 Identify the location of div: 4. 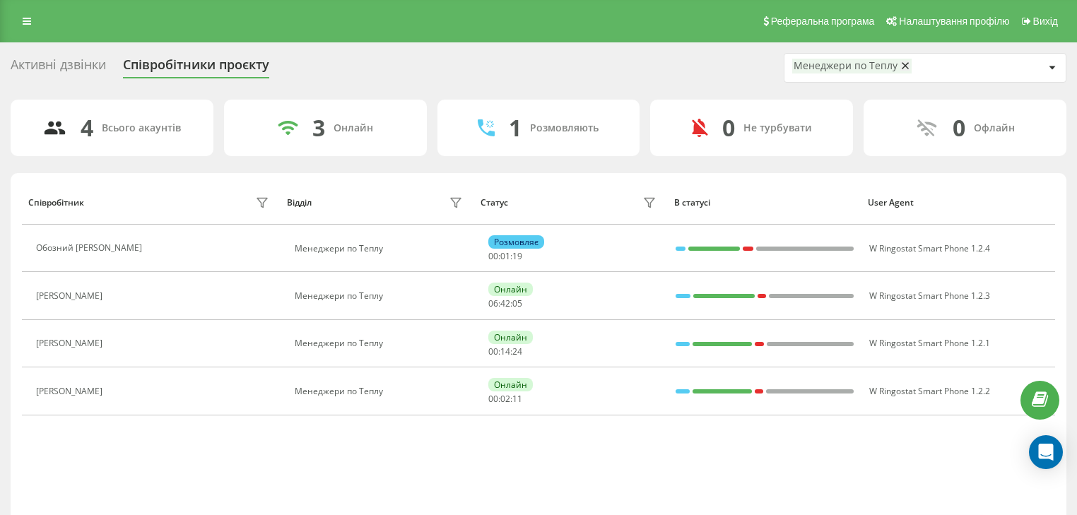
(87, 128).